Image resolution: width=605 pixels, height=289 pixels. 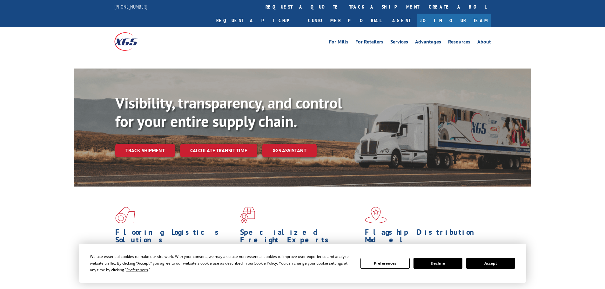 I want to click on a: For Mills, so click(x=338, y=43).